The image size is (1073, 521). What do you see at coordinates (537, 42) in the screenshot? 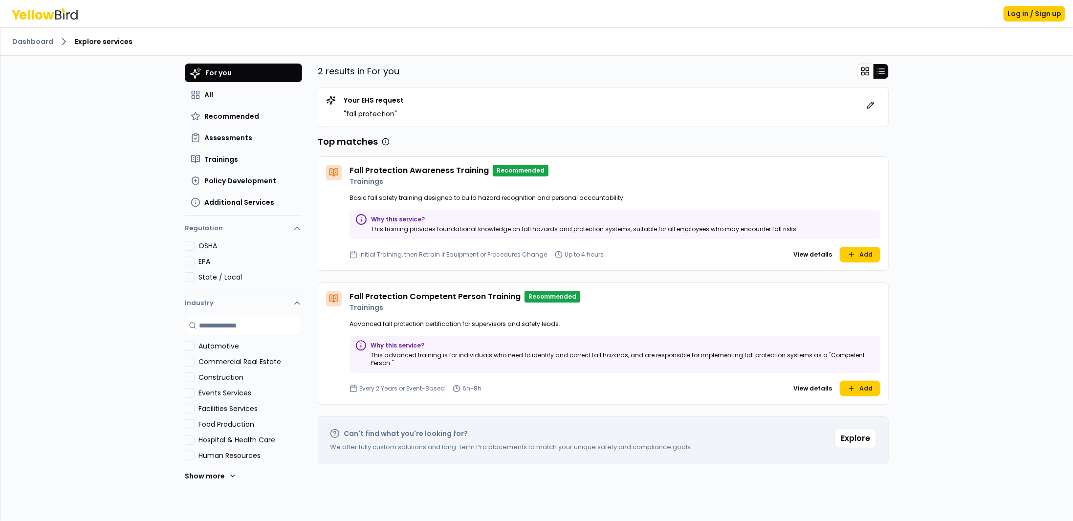
I see `nav: breadcrumb` at bounding box center [537, 42].